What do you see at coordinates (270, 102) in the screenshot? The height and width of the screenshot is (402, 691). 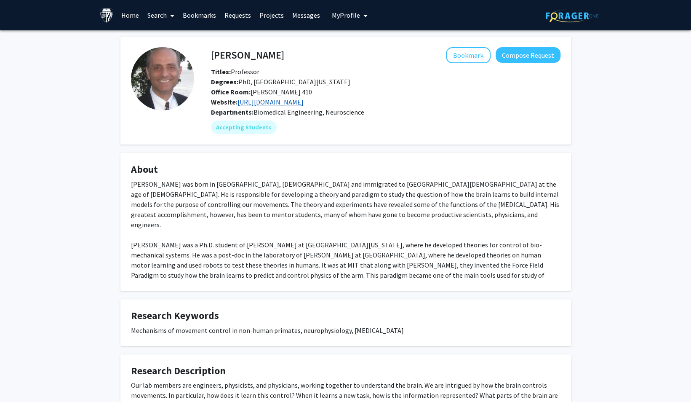 I see `a: Opens in a new tab` at bounding box center [270, 102].